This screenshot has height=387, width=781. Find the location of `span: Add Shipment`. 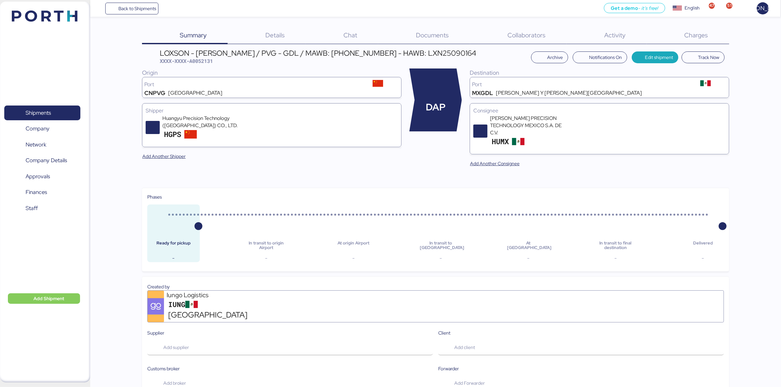

span: Add Shipment is located at coordinates (49, 299).